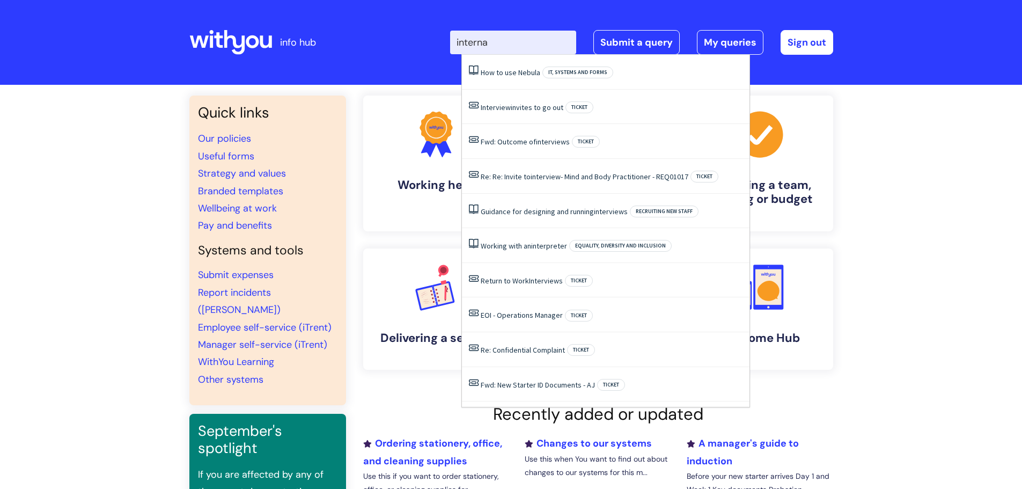 This screenshot has width=1022, height=489. Describe the element at coordinates (598, 414) in the screenshot. I see `h2: Recently added or updated` at that location.